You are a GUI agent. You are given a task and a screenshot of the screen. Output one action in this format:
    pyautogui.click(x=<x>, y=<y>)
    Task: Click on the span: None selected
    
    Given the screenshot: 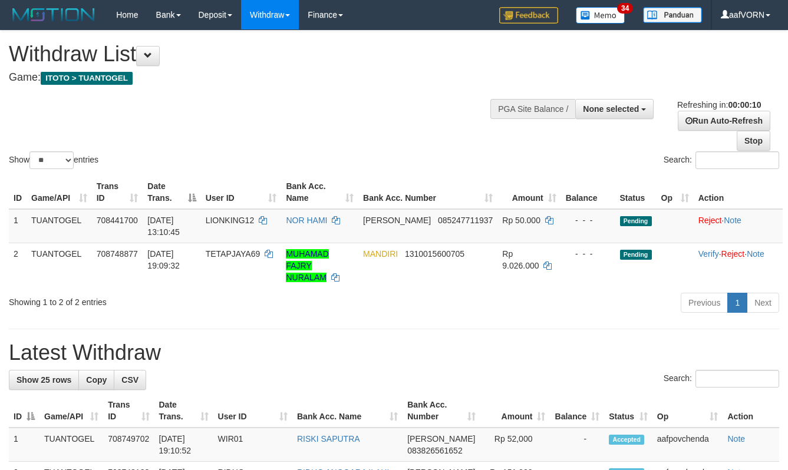 What is the action you would take?
    pyautogui.click(x=610, y=109)
    